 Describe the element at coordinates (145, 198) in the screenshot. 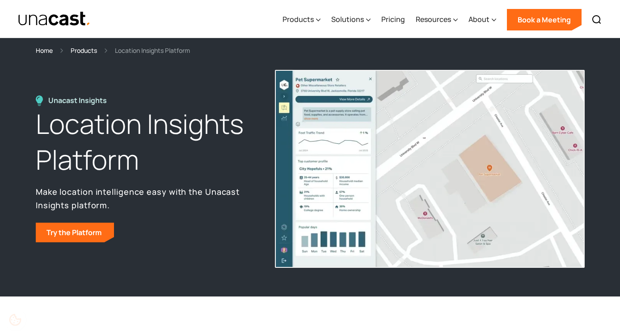

I see `p: Make location intelligence easy with the Unacast Insights platform.` at that location.